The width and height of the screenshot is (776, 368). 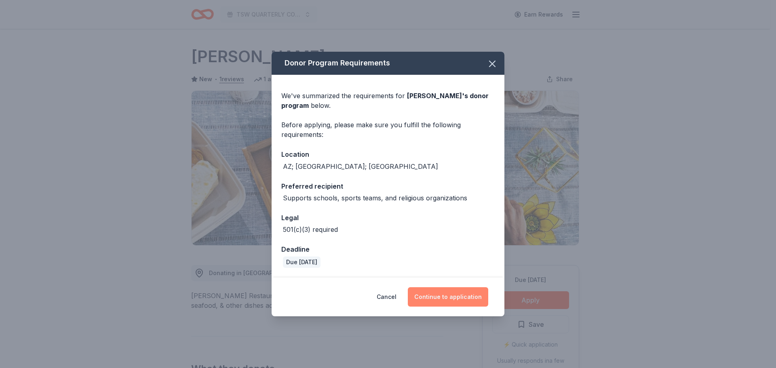 I want to click on div: Preferred recipient, so click(x=388, y=186).